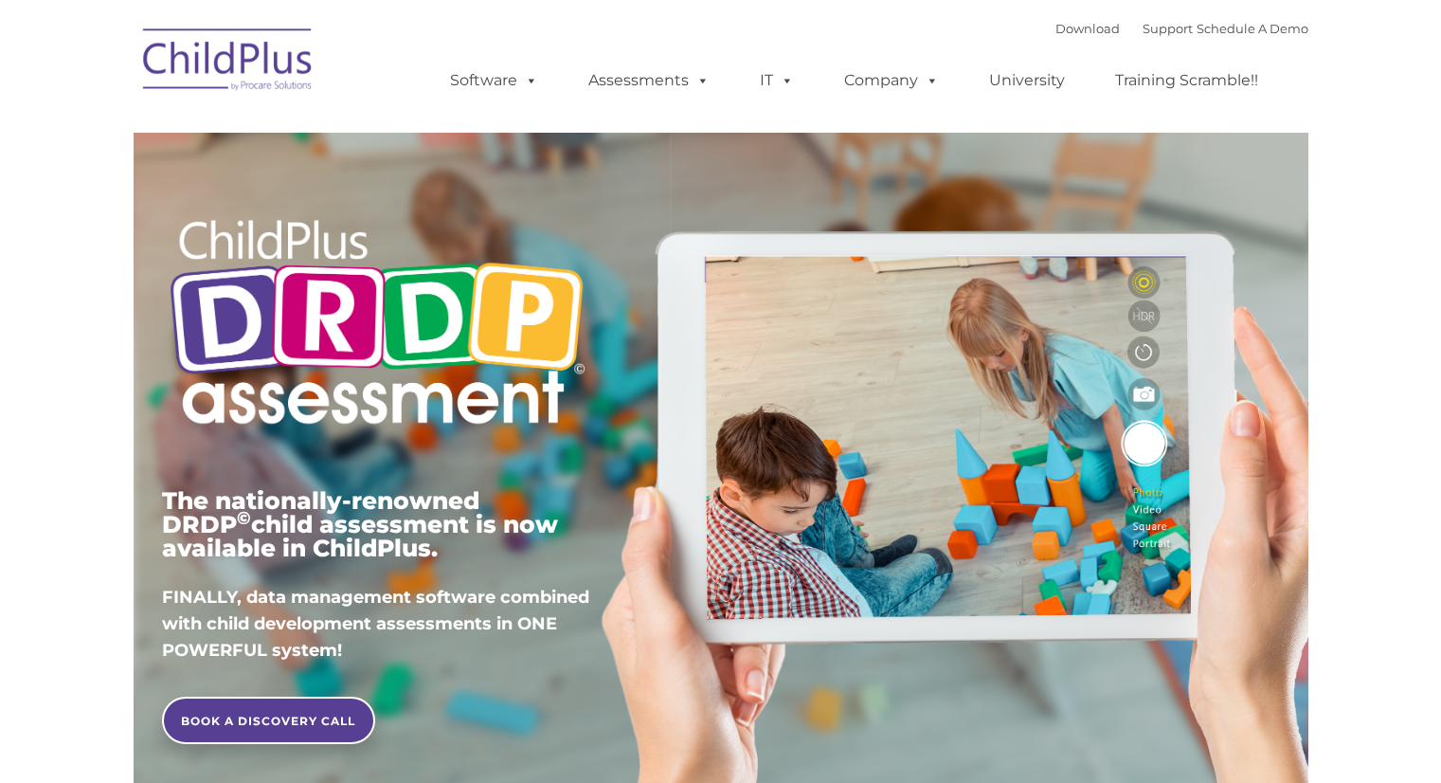 The image size is (1441, 783). What do you see at coordinates (1027, 81) in the screenshot?
I see `a: University` at bounding box center [1027, 81].